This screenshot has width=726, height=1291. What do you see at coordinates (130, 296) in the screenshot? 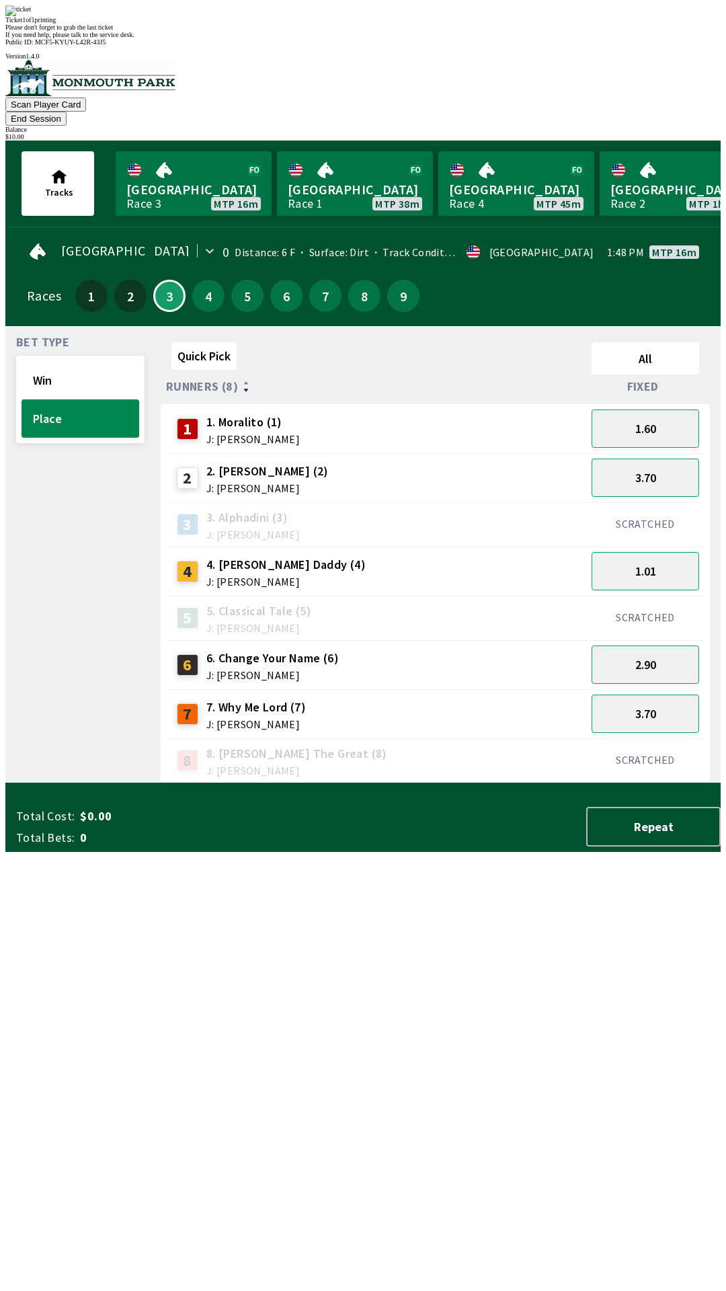
I see `span: 2` at bounding box center [130, 296].